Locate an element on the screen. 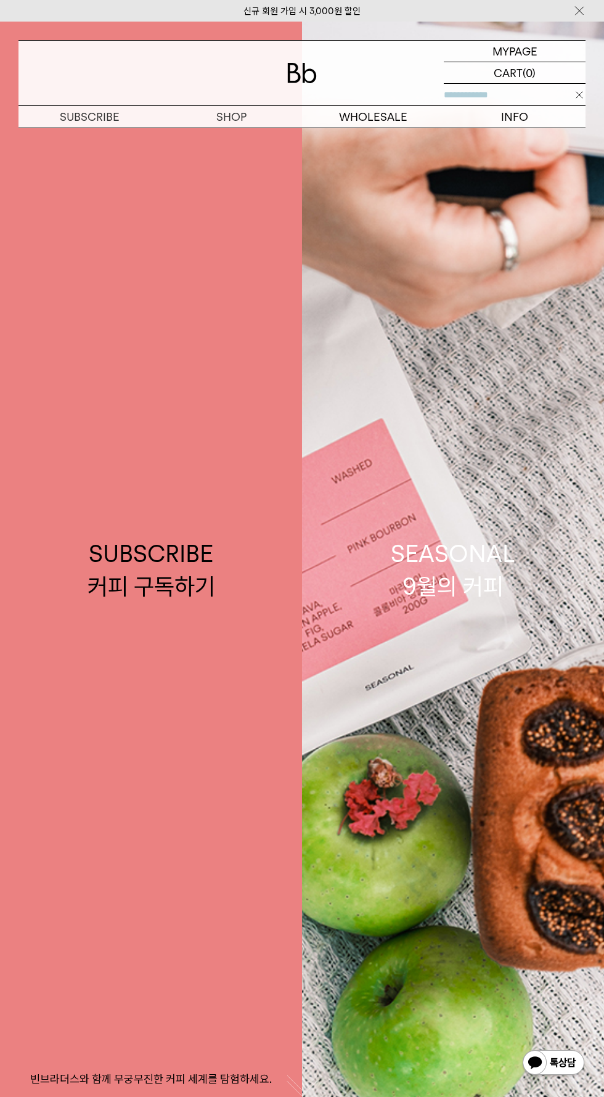 The height and width of the screenshot is (1097, 604). img: 카카오톡 채널 1:1 채팅 버튼 is located at coordinates (553, 1063).